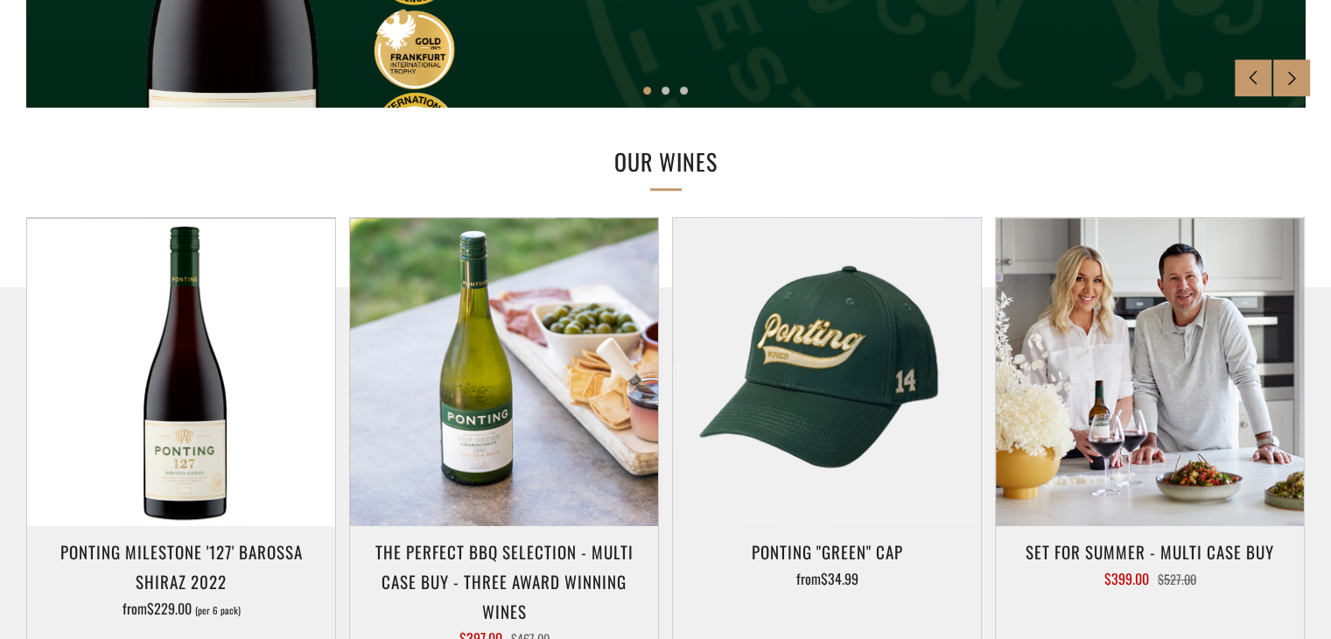 The image size is (1331, 639). What do you see at coordinates (665, 90) in the screenshot?
I see `button: 2` at bounding box center [665, 90].